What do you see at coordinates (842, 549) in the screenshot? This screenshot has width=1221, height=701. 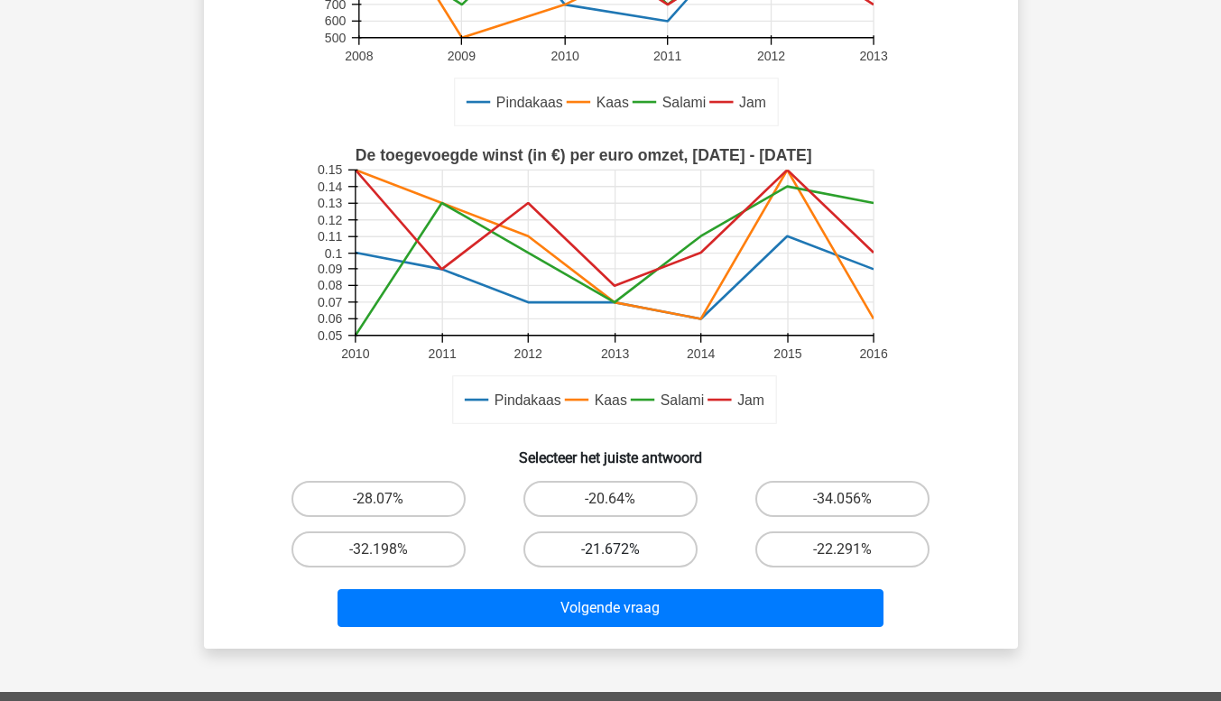 I see `label: -22.291%` at bounding box center [842, 549].